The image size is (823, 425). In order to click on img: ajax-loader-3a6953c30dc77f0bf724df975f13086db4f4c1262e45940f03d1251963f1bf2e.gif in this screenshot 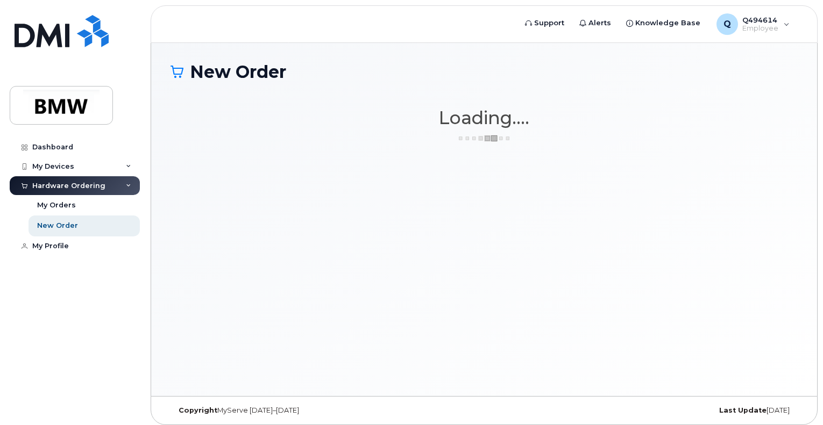, I will do `click(484, 138)`.